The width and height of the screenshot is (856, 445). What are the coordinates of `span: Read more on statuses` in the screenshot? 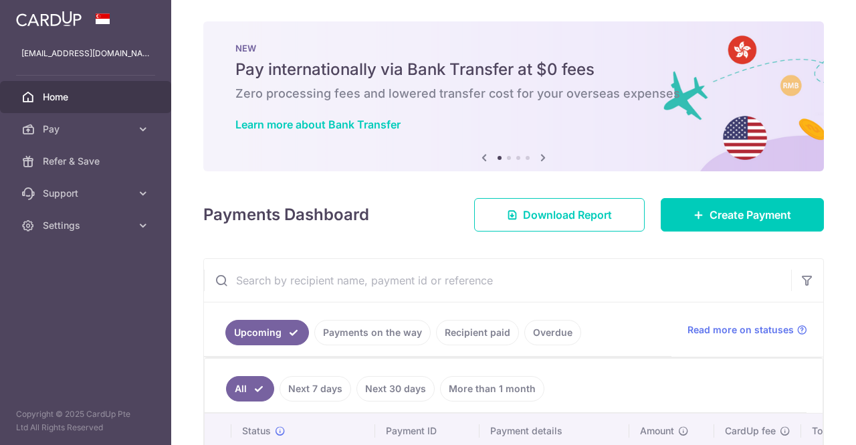 It's located at (740, 330).